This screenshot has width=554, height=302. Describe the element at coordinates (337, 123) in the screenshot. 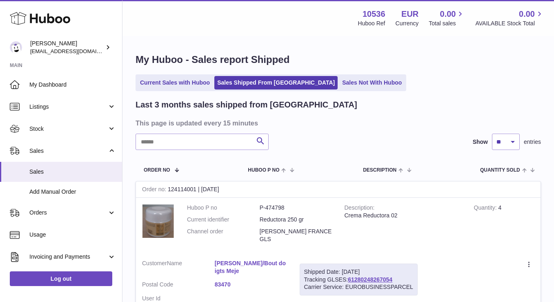

I see `h3: This page is updated every 15 minutes` at that location.